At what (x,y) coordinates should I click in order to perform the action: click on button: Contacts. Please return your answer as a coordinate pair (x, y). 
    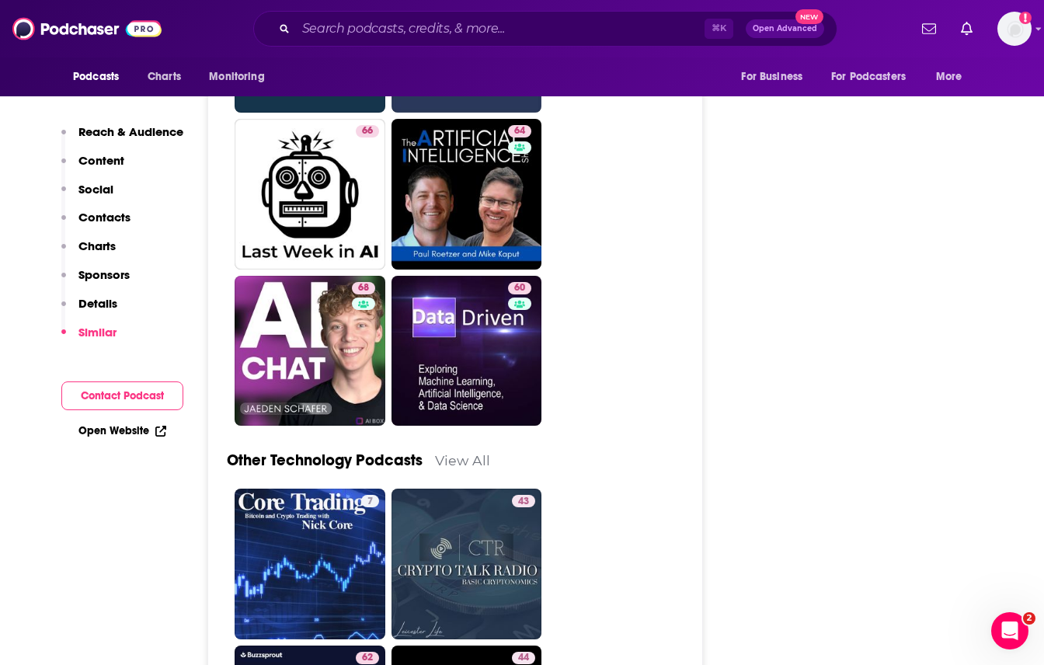
    Looking at the image, I should click on (96, 224).